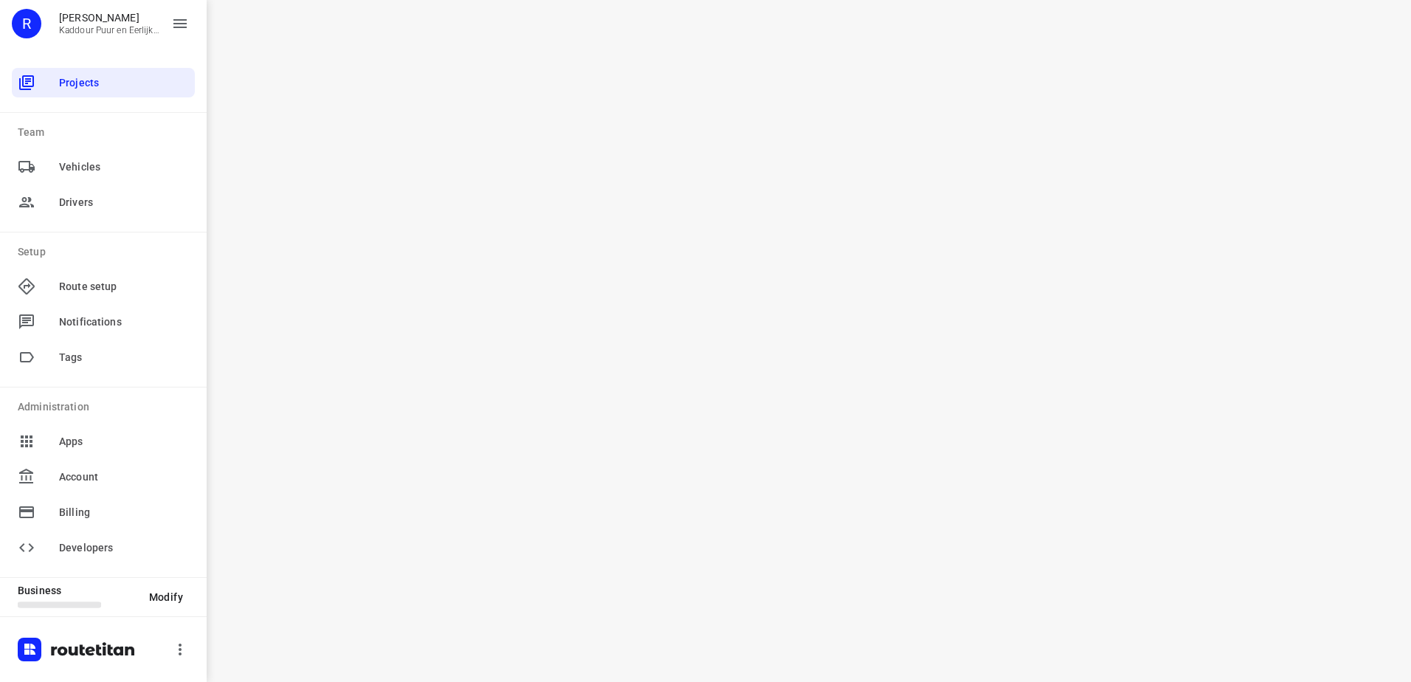  Describe the element at coordinates (106, 132) in the screenshot. I see `p: Team` at that location.